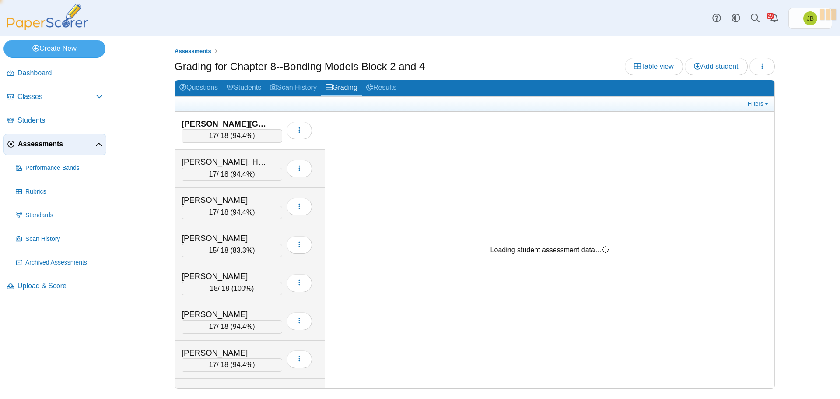 The width and height of the screenshot is (840, 399). I want to click on a: Classes, so click(55, 97).